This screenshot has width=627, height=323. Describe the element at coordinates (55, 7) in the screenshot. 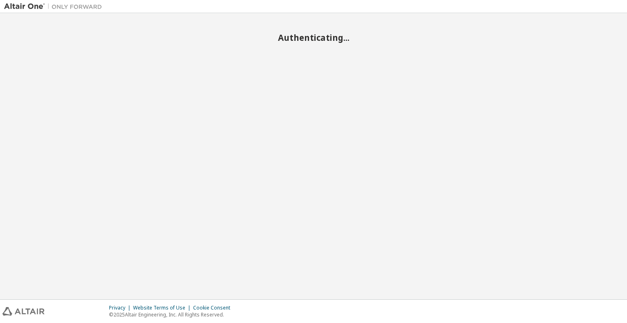

I see `img: Altair One` at that location.